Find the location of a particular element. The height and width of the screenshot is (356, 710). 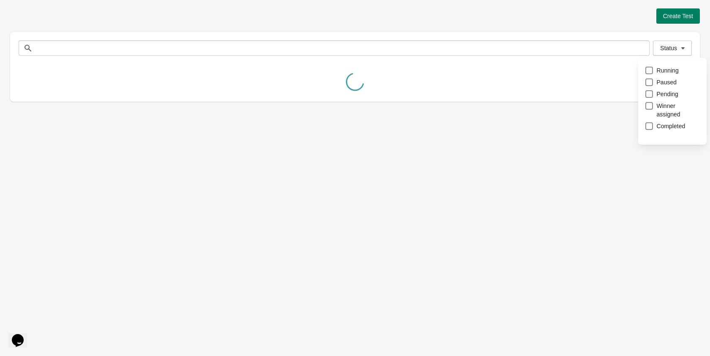

button: Create Test is located at coordinates (677, 16).